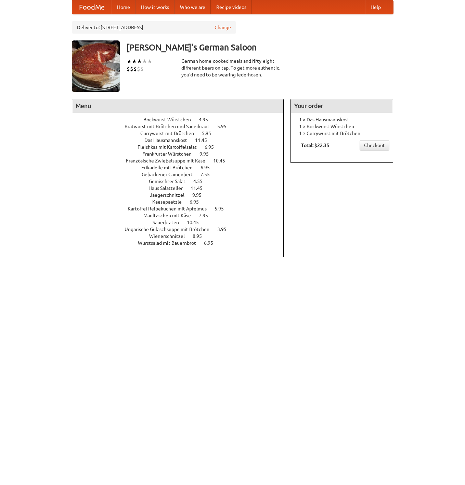 This screenshot has height=485, width=465. I want to click on span: 8.95, so click(201, 236).